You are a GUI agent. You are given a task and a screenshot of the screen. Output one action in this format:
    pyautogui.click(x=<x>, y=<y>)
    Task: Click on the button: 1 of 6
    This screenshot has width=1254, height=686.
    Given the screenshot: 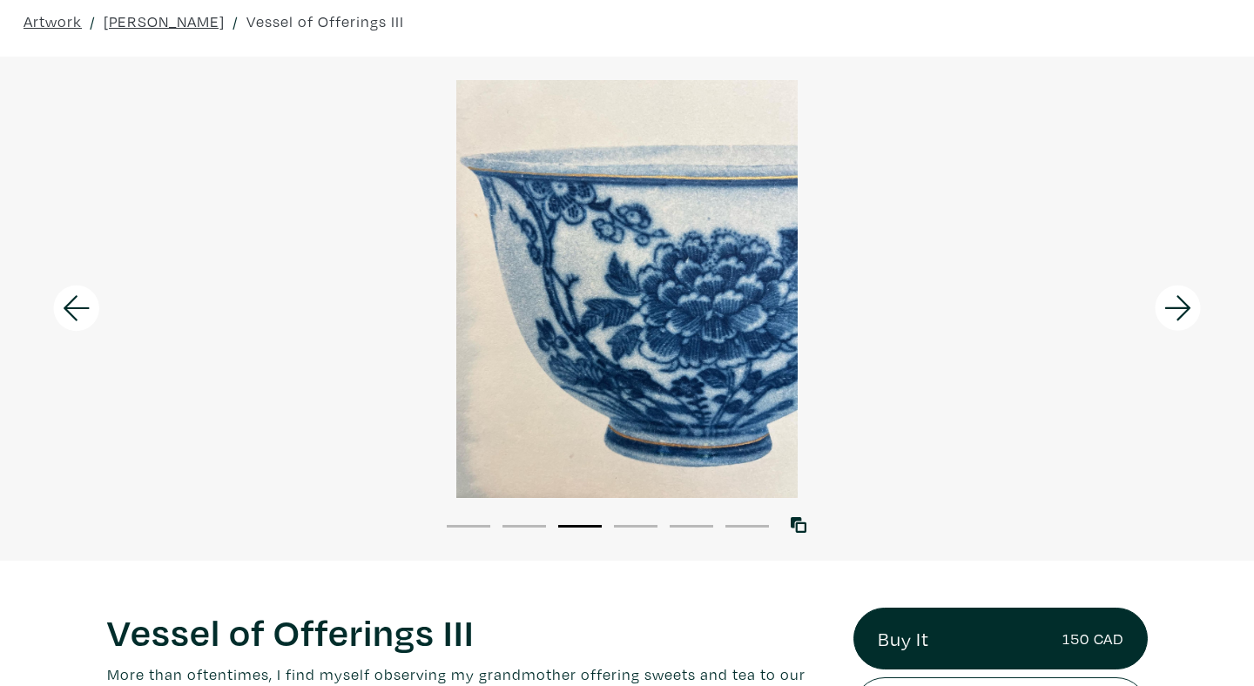 What is the action you would take?
    pyautogui.click(x=469, y=526)
    